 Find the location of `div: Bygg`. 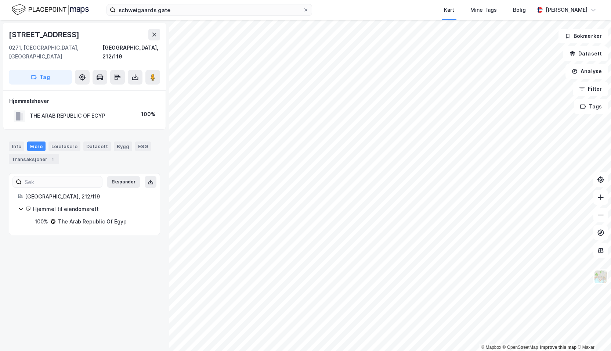

div: Bygg is located at coordinates (123, 146).